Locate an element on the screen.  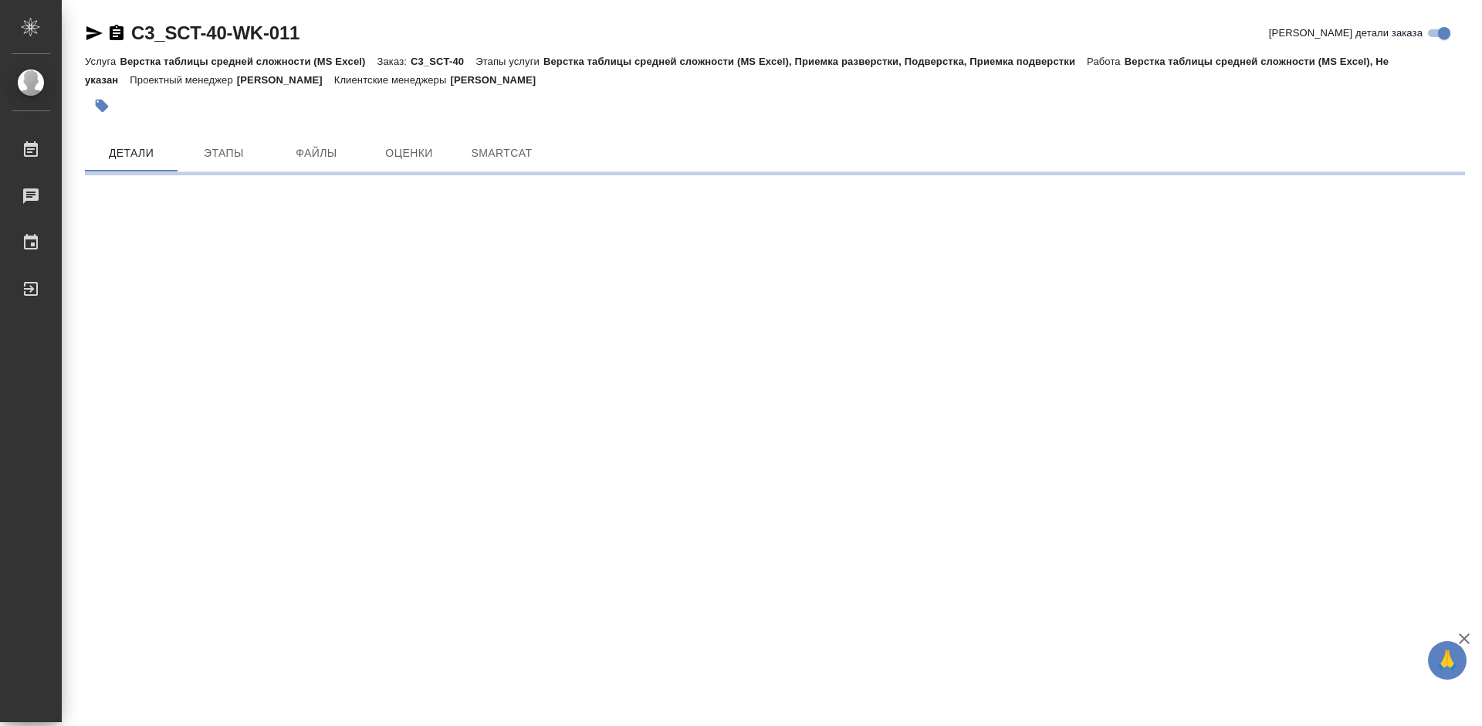
span: Оценки is located at coordinates (409, 153).